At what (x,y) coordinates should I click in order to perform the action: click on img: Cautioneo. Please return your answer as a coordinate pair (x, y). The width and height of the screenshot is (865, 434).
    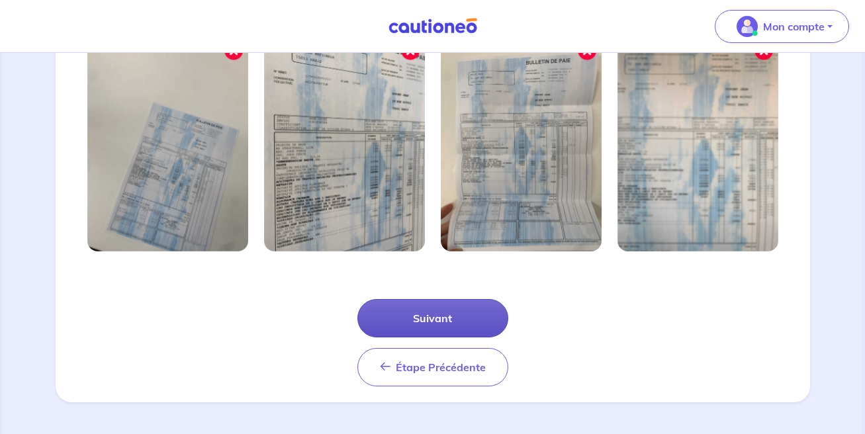
    Looking at the image, I should click on (433, 26).